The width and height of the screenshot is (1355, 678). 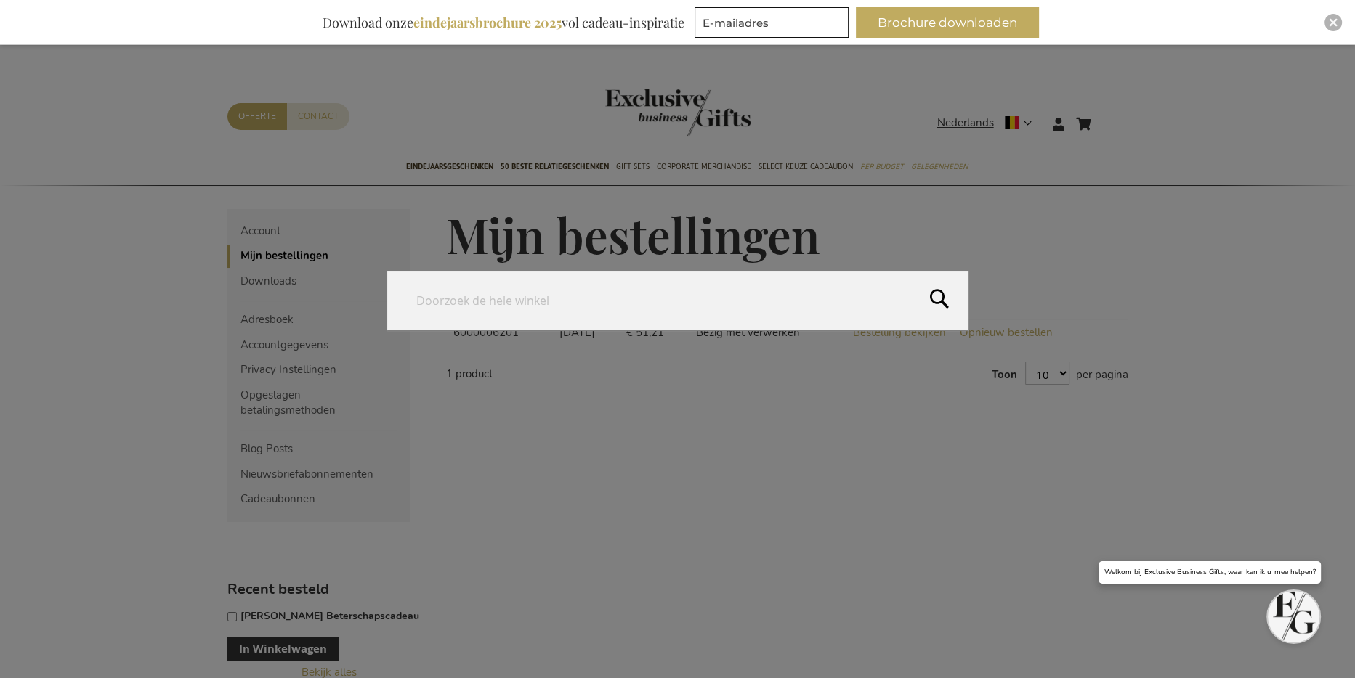 I want to click on div: Close, so click(x=1333, y=23).